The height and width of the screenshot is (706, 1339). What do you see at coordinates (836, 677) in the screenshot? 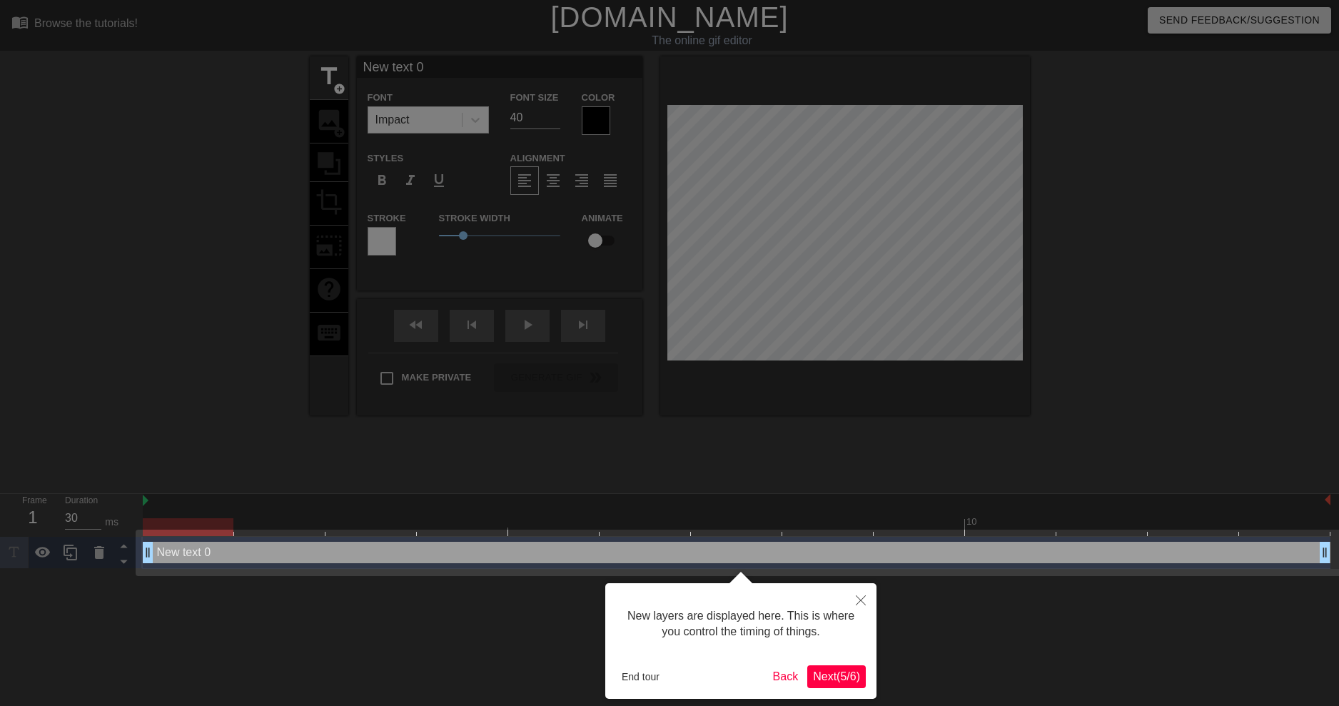
I see `button: Next` at bounding box center [836, 677].